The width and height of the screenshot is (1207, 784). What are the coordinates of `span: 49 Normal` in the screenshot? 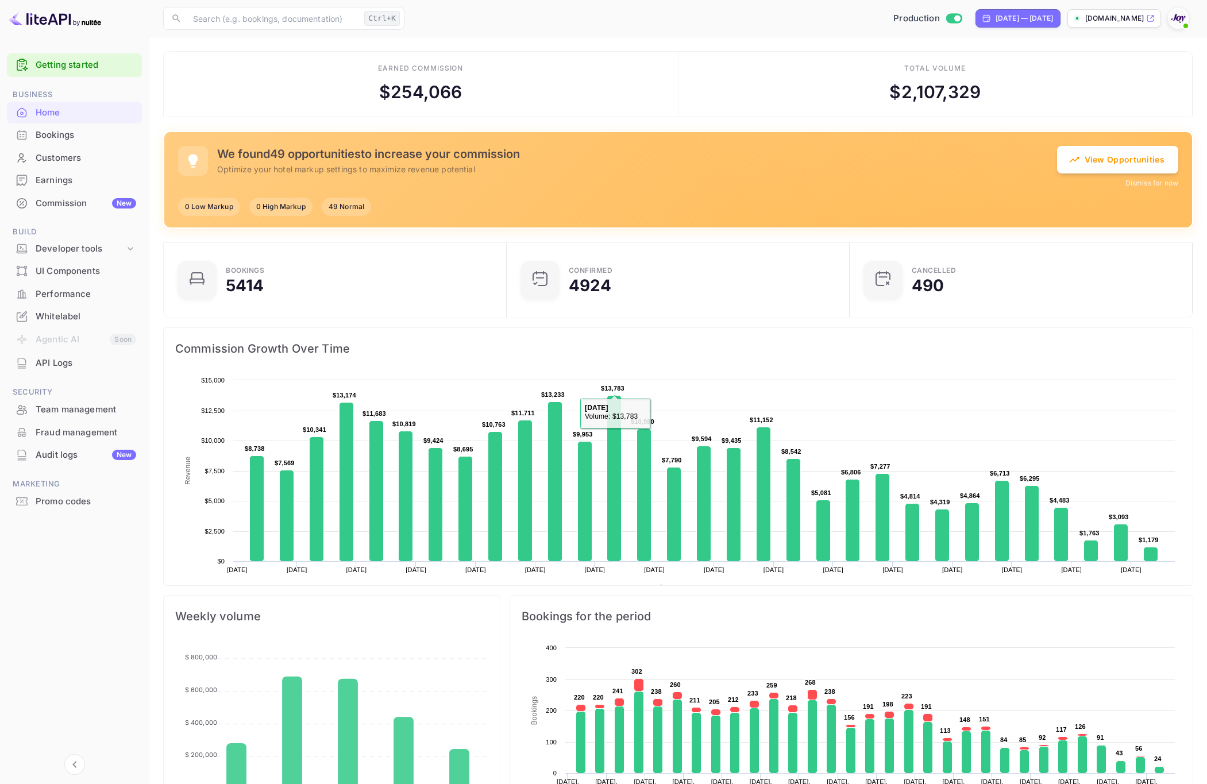 It's located at (346, 207).